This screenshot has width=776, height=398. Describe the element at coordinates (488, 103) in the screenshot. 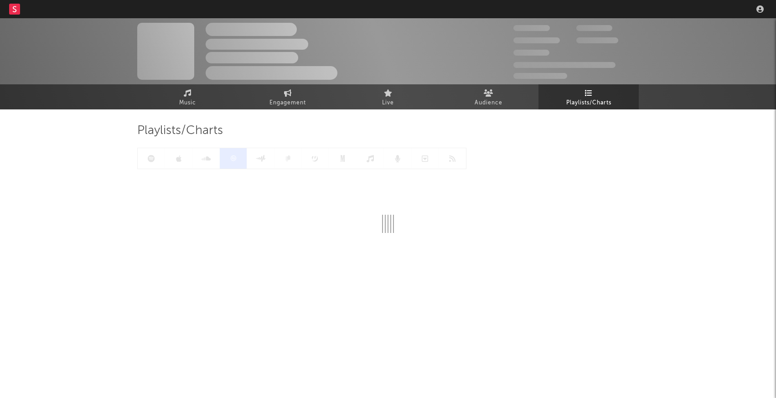

I see `span: Audience` at that location.